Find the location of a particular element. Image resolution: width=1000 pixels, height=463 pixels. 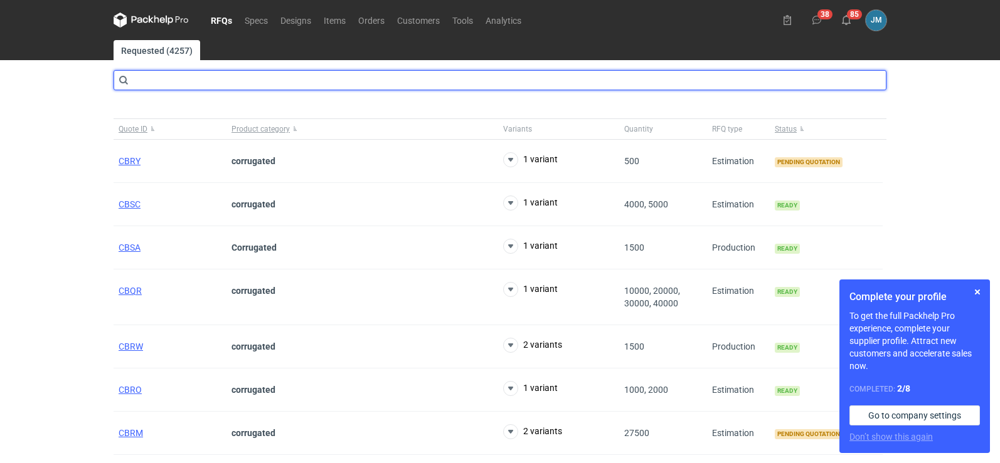

span: Quantity is located at coordinates (638, 129).